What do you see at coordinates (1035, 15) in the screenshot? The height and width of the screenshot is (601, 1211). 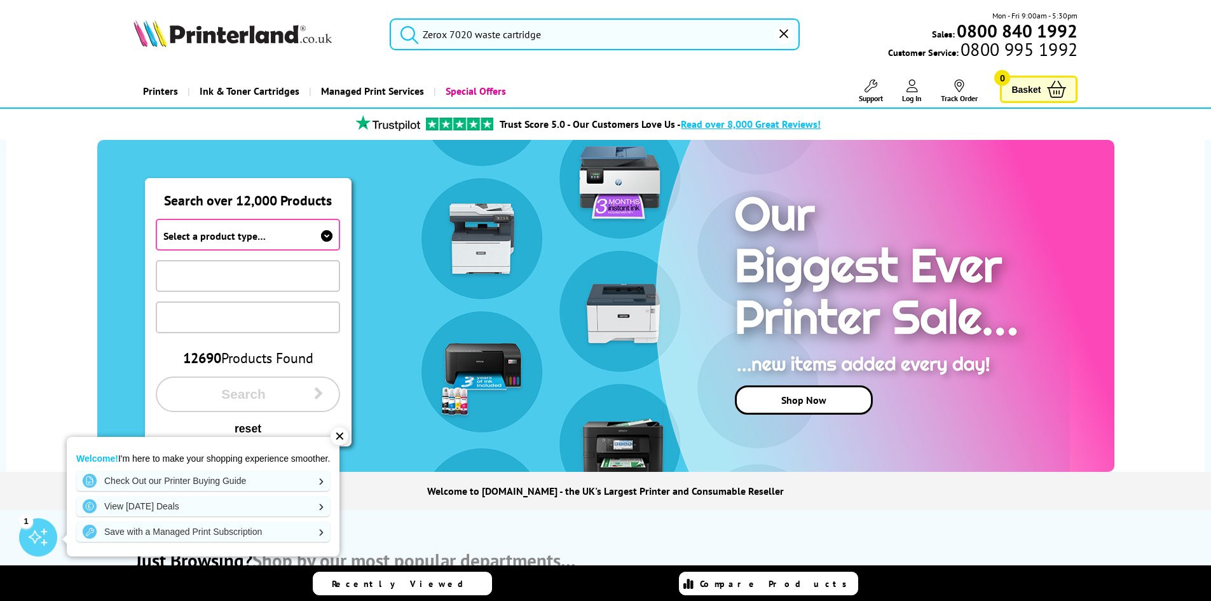 I see `span: Mon - Fri 9:00am - 5:30pm` at bounding box center [1035, 15].